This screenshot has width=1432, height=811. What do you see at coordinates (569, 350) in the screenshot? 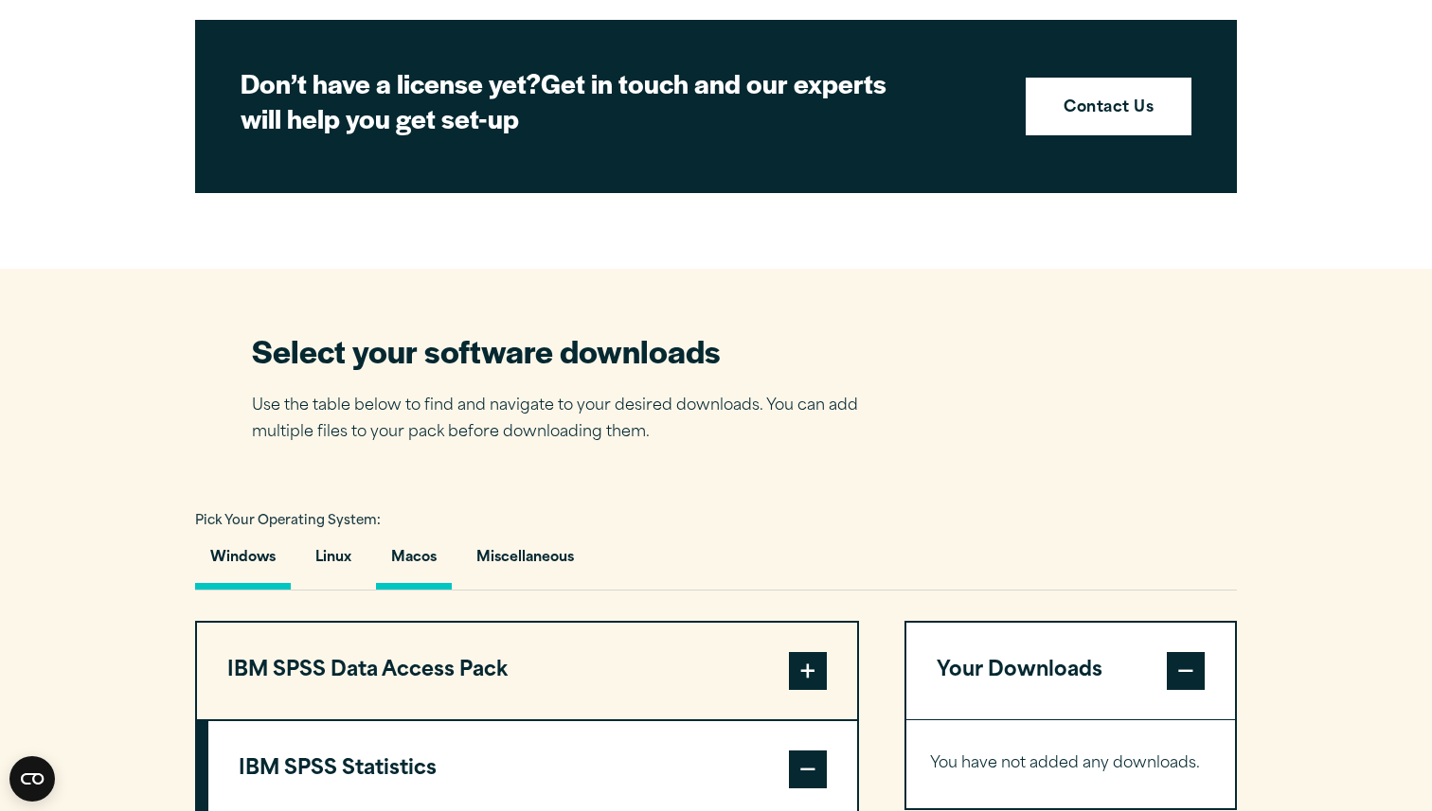
I see `h2: Select your software downloads` at bounding box center [569, 350].